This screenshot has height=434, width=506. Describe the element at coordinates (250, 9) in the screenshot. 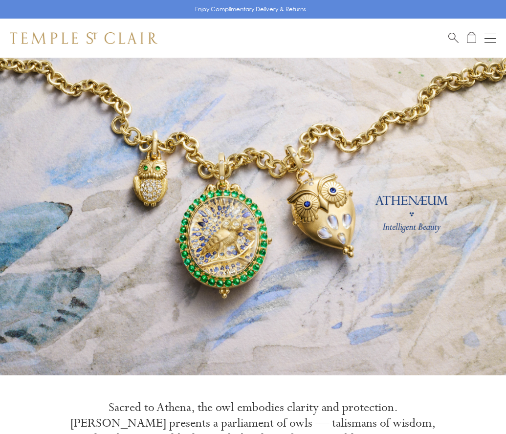

I see `p: Enjoy Complimentary Delivery & Returns` at that location.